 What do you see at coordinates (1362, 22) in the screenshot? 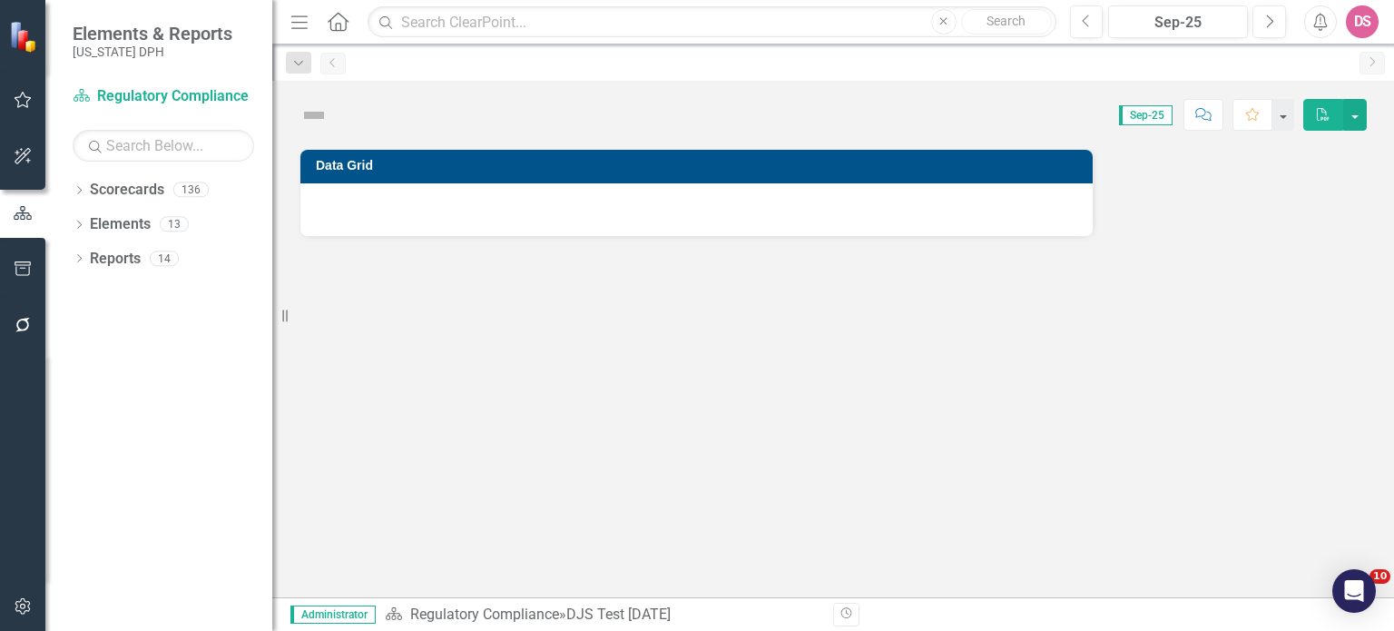
I see `button: DS` at bounding box center [1362, 22].